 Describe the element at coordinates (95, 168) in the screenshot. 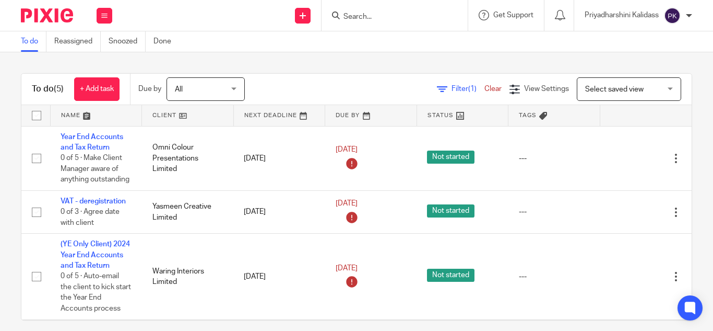

I see `span: 0 of 5 · Make Client Manager aware of anything outstanding` at that location.